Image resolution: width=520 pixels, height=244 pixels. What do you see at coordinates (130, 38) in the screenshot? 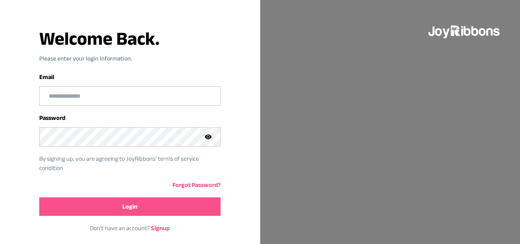
I see `h3: Welcome Back.` at bounding box center [130, 38].